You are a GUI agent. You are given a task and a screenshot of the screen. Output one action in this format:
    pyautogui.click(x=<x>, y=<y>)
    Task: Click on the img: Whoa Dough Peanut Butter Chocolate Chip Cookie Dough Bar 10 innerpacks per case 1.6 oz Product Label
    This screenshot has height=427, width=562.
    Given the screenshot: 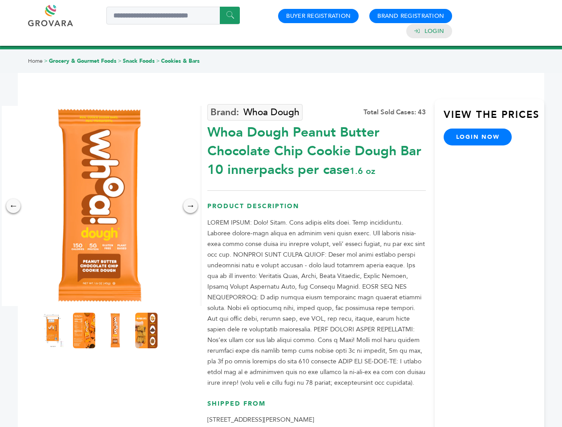 What is the action you would take?
    pyautogui.click(x=53, y=331)
    